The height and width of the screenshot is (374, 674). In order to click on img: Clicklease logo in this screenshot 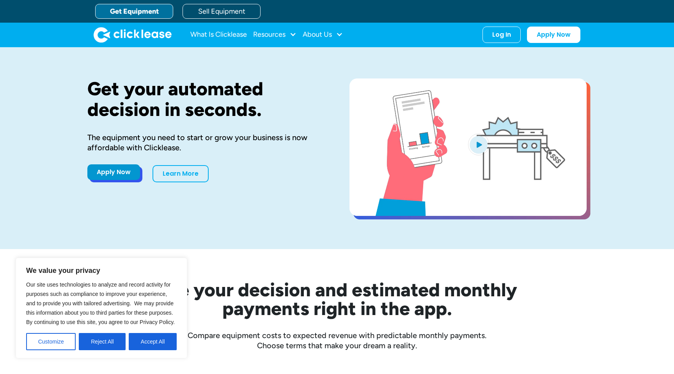, I will do `click(133, 35)`.